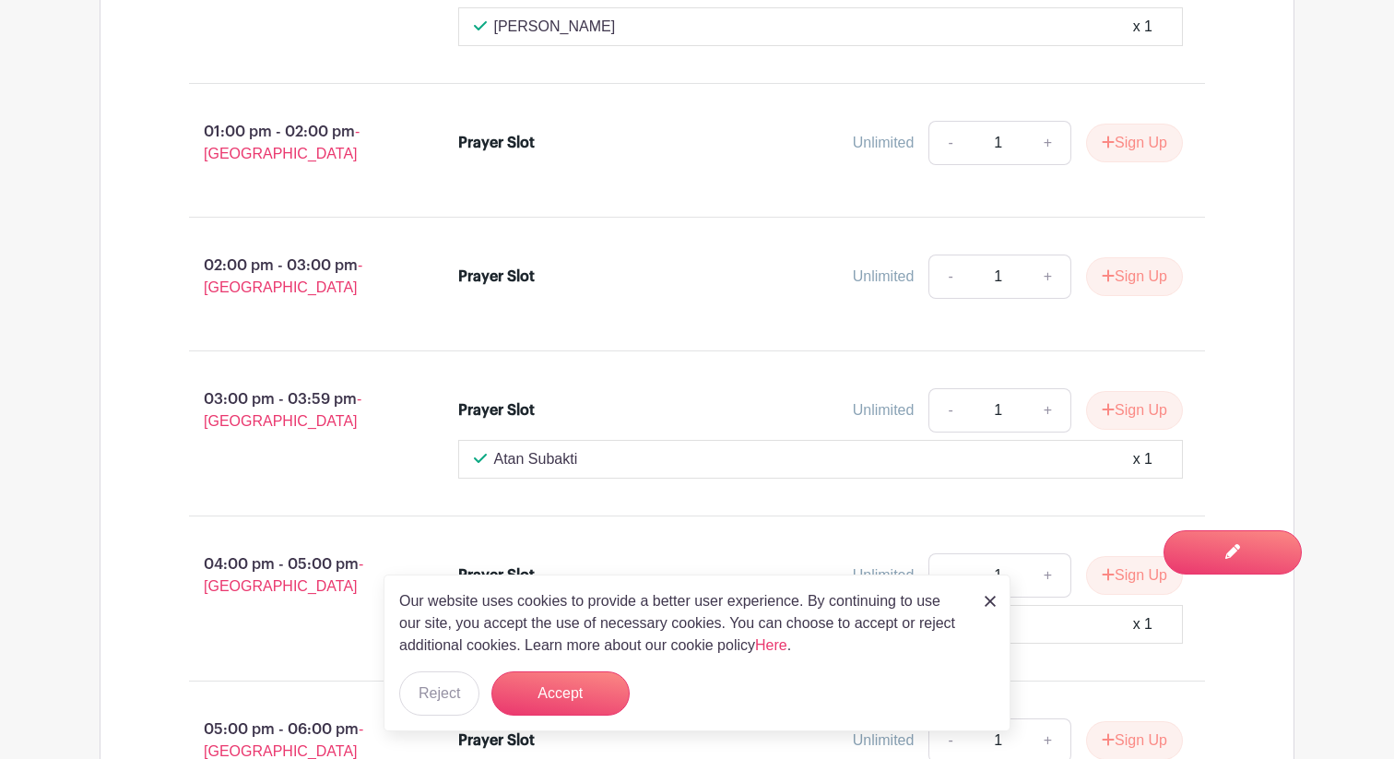 Image resolution: width=1394 pixels, height=759 pixels. Describe the element at coordinates (439, 693) in the screenshot. I see `button: Reject` at that location.